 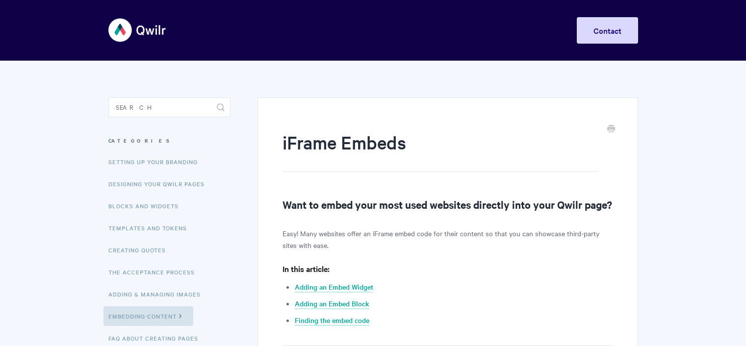 What do you see at coordinates (148, 316) in the screenshot?
I see `a: Embedding Content` at bounding box center [148, 316].